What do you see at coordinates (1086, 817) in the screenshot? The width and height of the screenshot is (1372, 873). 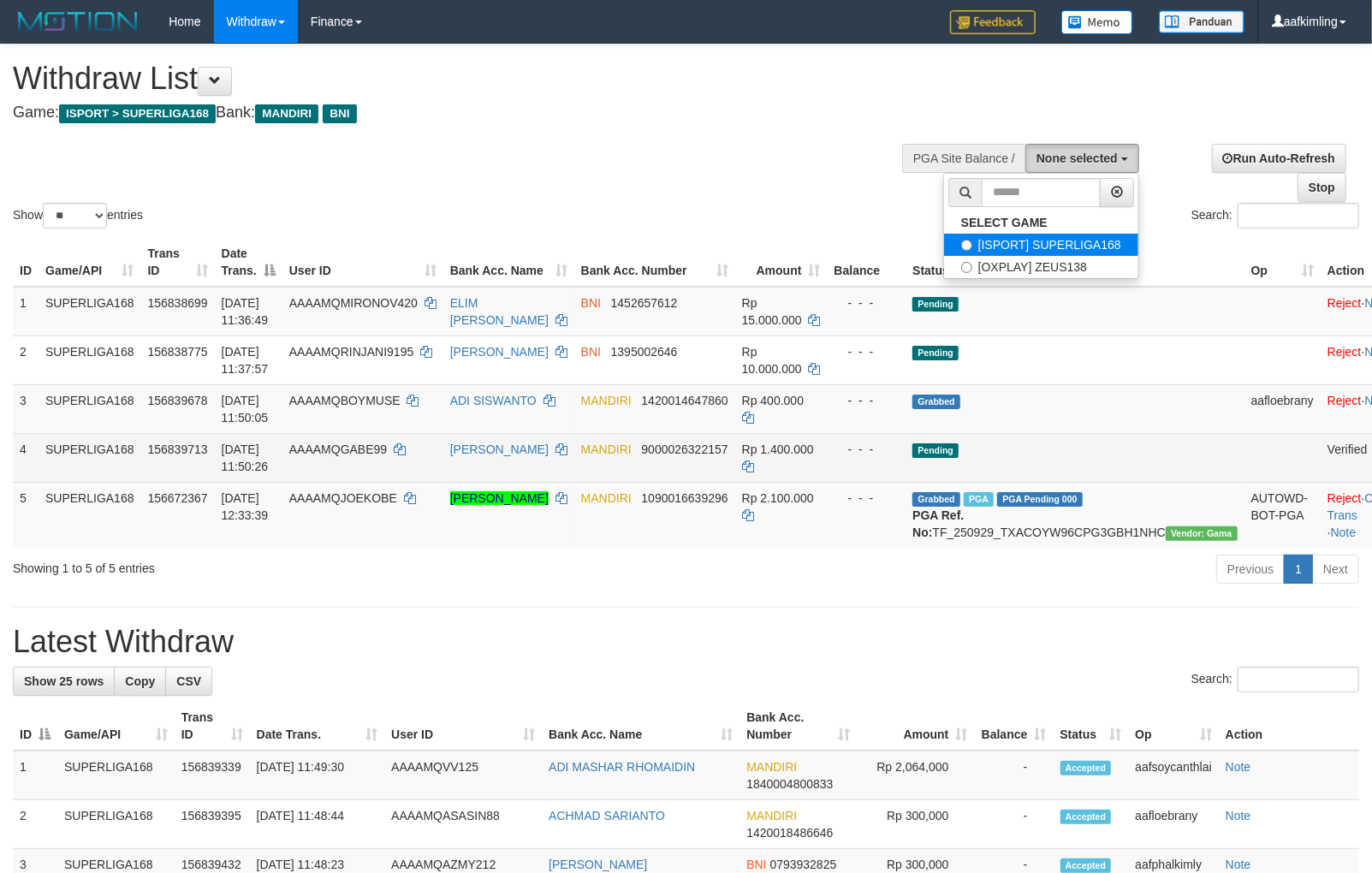 I see `span: Accepted` at bounding box center [1086, 817].